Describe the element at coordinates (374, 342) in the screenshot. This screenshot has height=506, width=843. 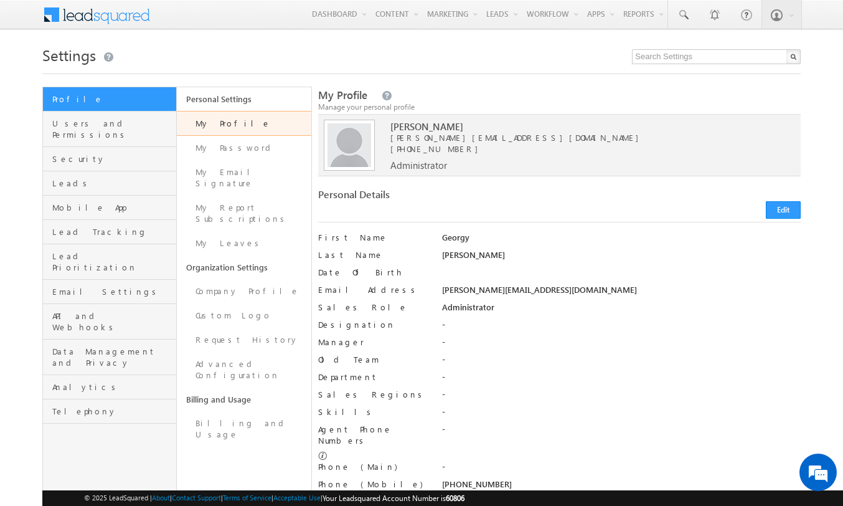
I see `label: Manager` at that location.